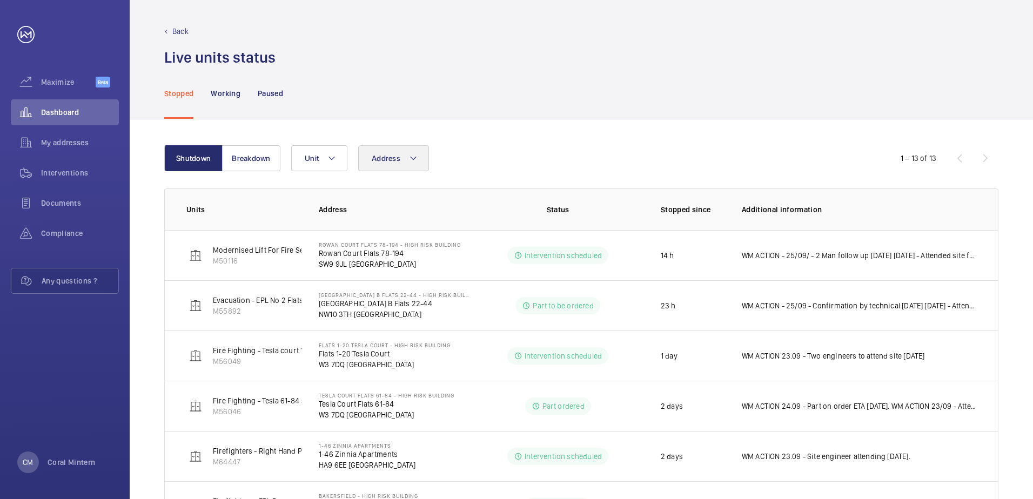  What do you see at coordinates (386, 395) in the screenshot?
I see `p: Tesla Court Flats 61-84 - High Risk Building` at bounding box center [386, 395].